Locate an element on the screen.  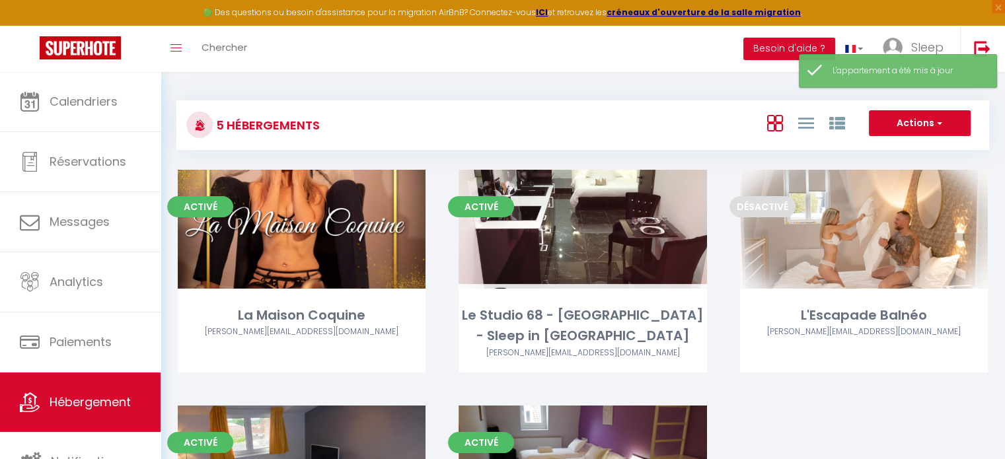
span: Sleep is located at coordinates (927, 47).